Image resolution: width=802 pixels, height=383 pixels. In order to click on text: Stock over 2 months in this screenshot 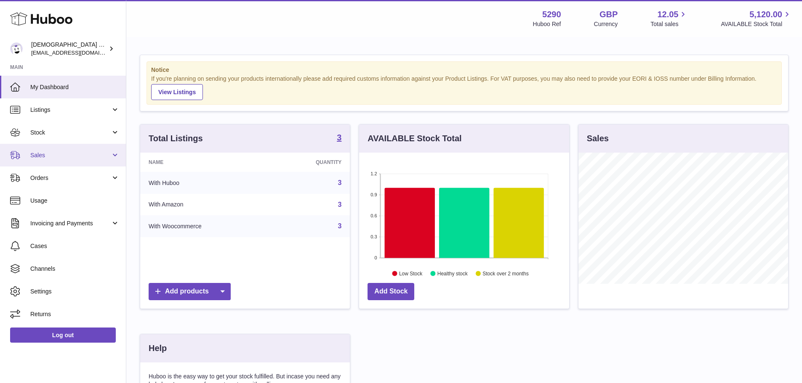, I will do `click(505, 274)`.